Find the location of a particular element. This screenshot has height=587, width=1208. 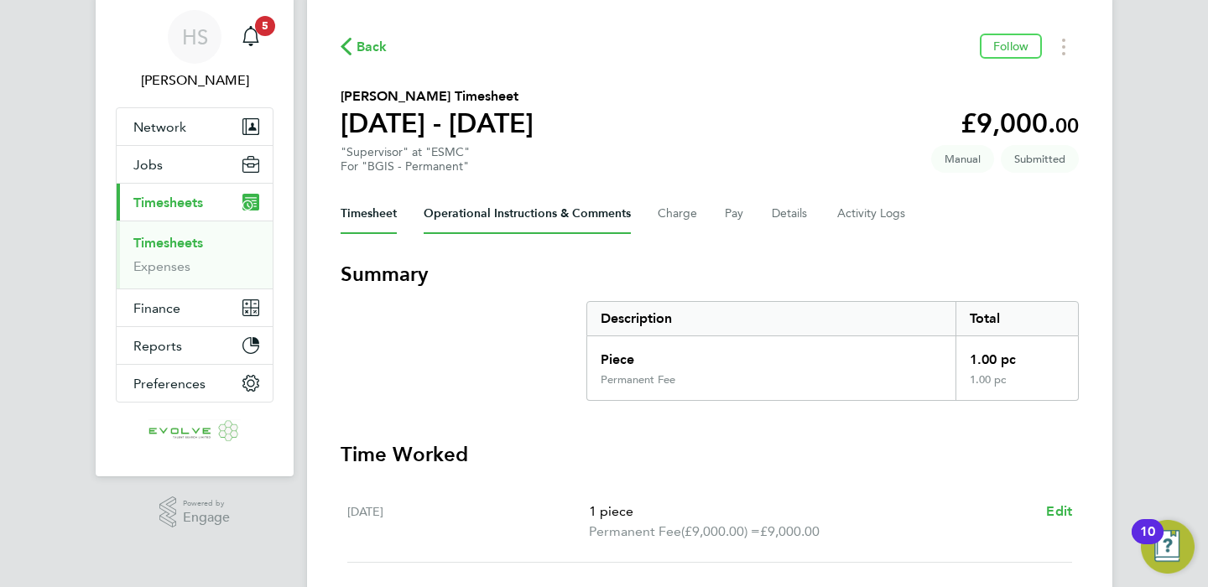

span: Follow is located at coordinates (1011, 46).